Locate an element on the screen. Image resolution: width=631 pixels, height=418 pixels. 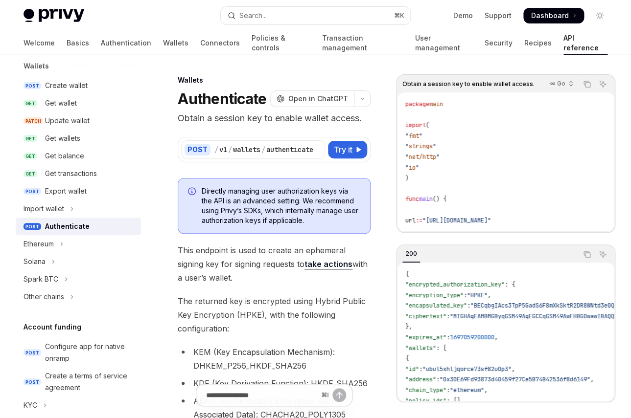
div: POST is located at coordinates (197, 150).